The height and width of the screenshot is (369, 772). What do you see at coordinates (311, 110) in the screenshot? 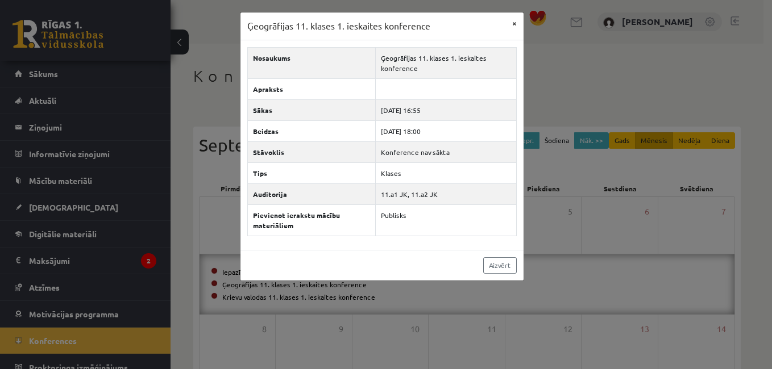
I see `th: Sākas` at bounding box center [311, 110].